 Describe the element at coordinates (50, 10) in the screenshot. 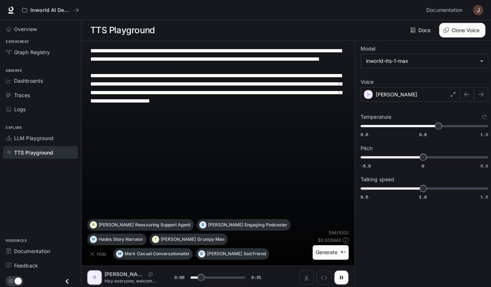

I see `p: Inworld AI Demos` at that location.